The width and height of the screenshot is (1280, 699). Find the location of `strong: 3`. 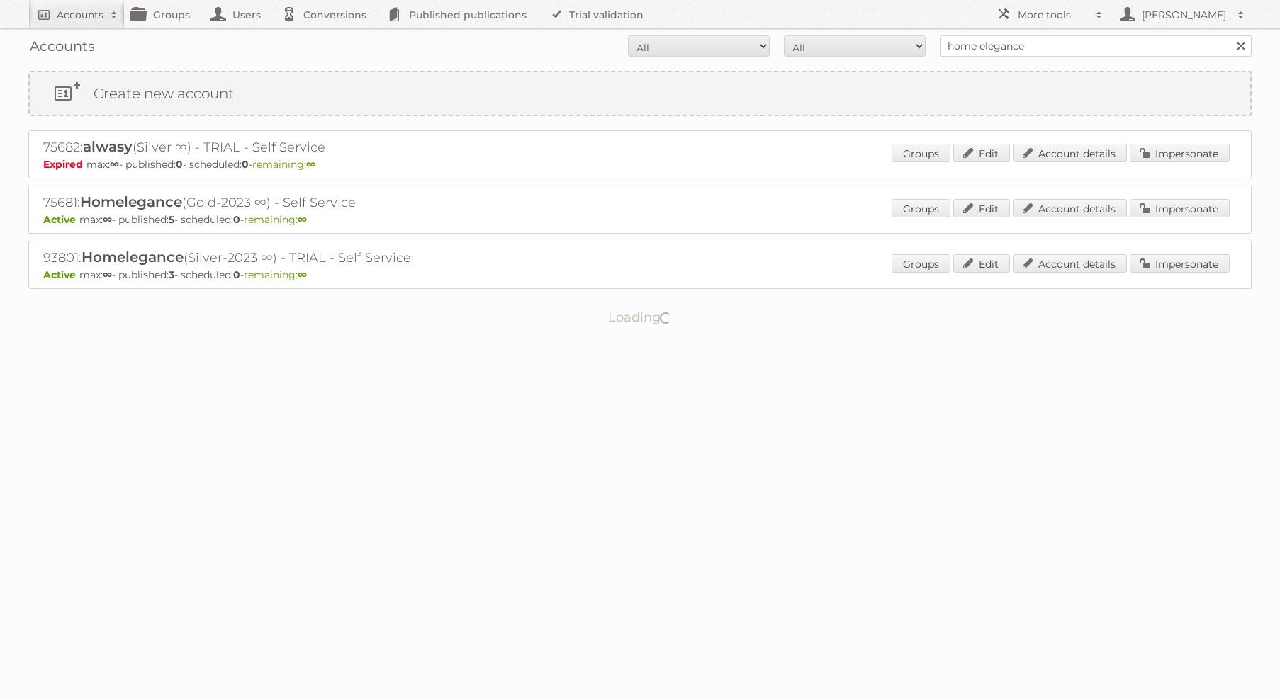

strong: 3 is located at coordinates (172, 275).